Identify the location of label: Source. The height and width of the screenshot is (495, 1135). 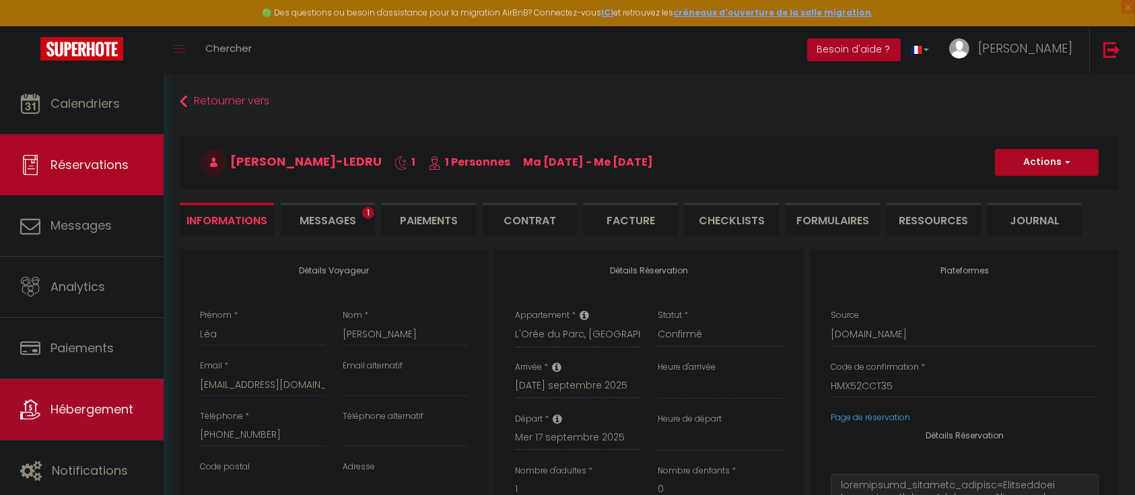
(845, 315).